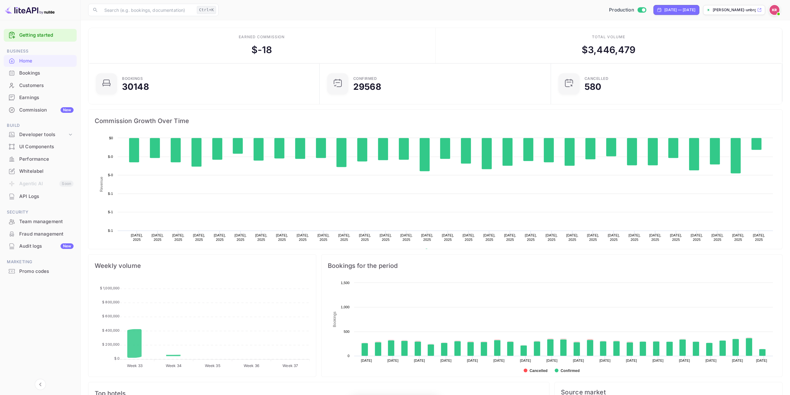 This screenshot has width=790, height=395. I want to click on div: CANCELLED, so click(597, 79).